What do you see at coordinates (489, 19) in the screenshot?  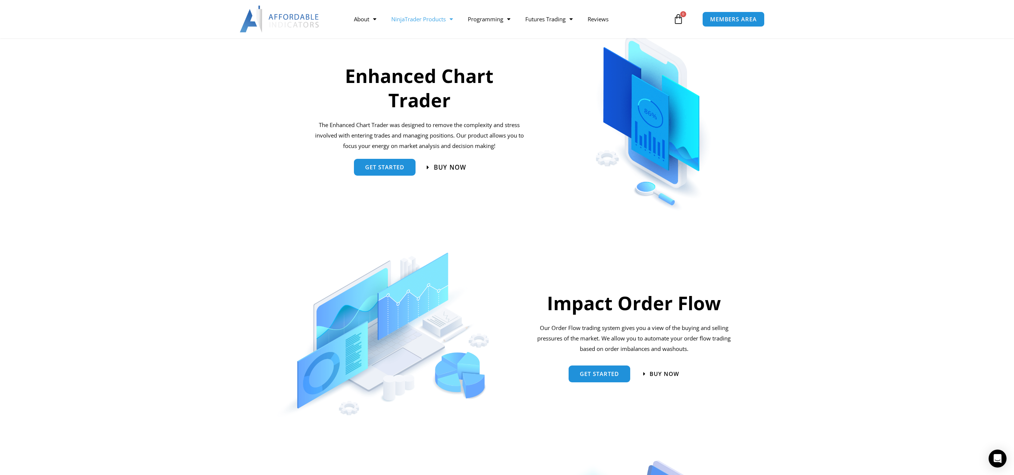 I see `a: Programming` at bounding box center [489, 19].